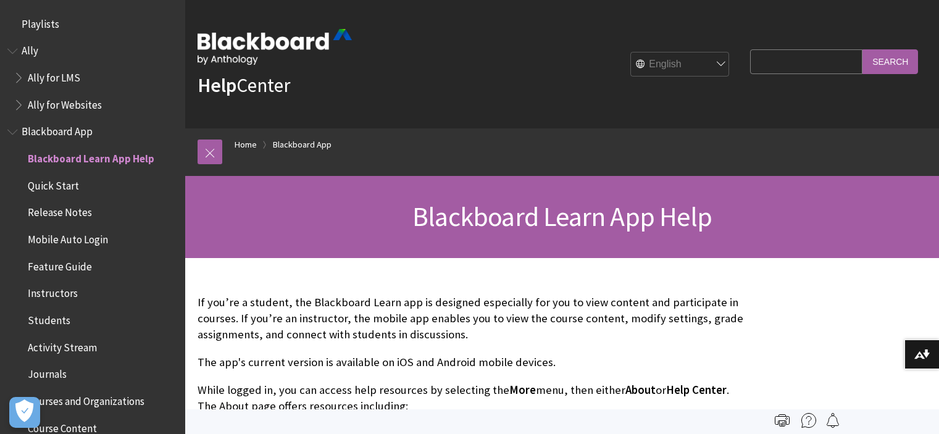 The height and width of the screenshot is (434, 939). What do you see at coordinates (275, 47) in the screenshot?
I see `img: Blackboard by Anthology` at bounding box center [275, 47].